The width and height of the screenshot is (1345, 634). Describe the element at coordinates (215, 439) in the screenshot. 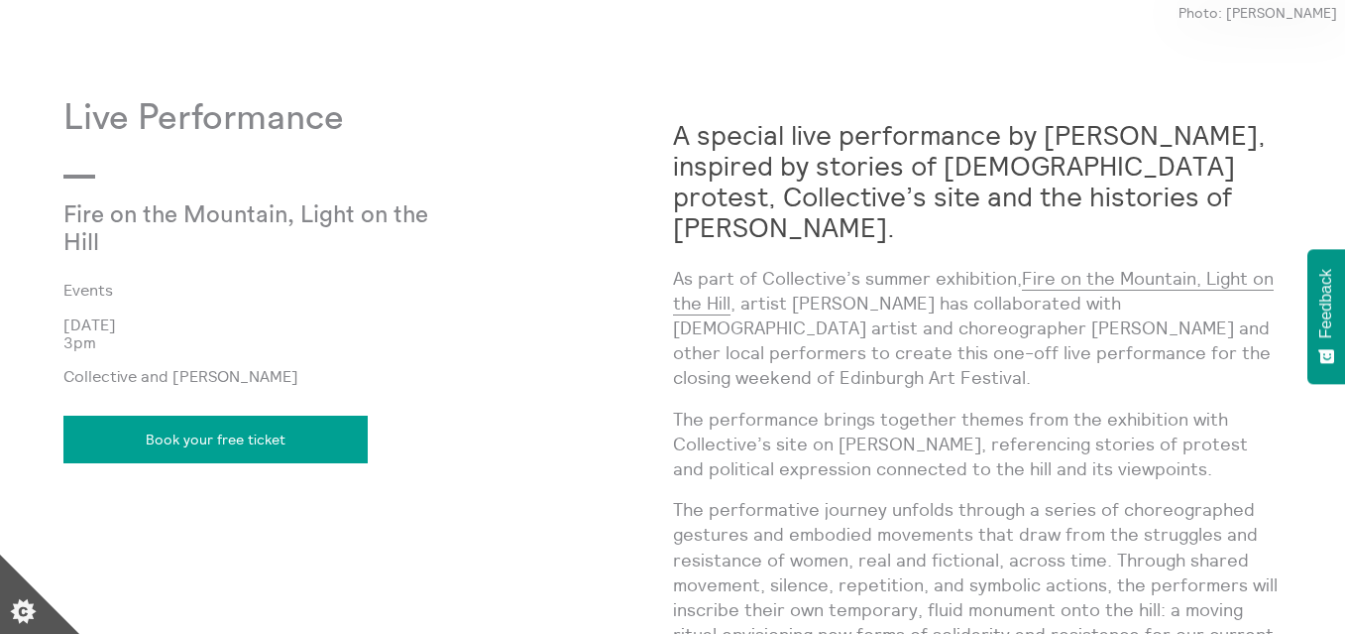

I see `a: Book your free ticket` at that location.